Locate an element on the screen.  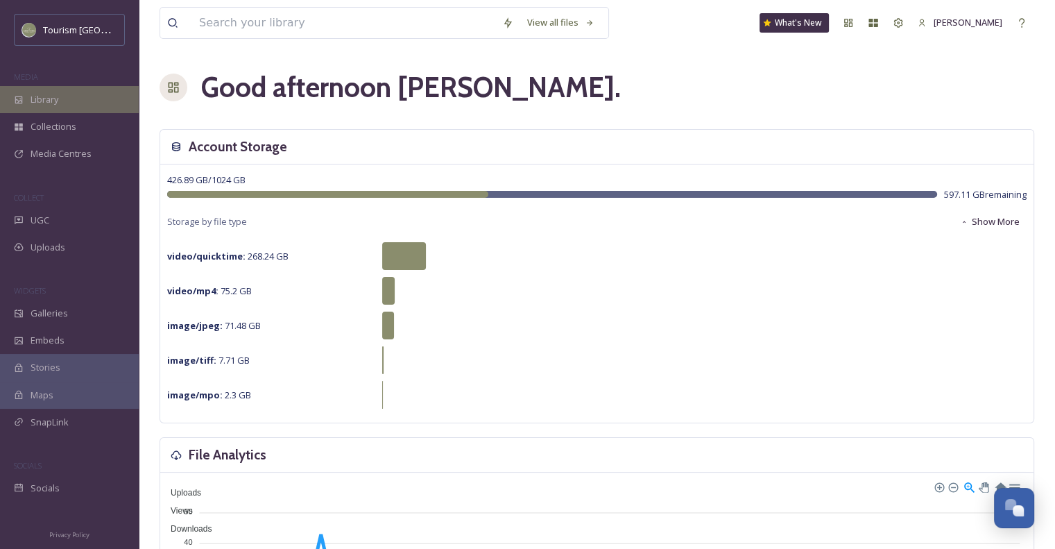
span: Views is located at coordinates (176, 510).